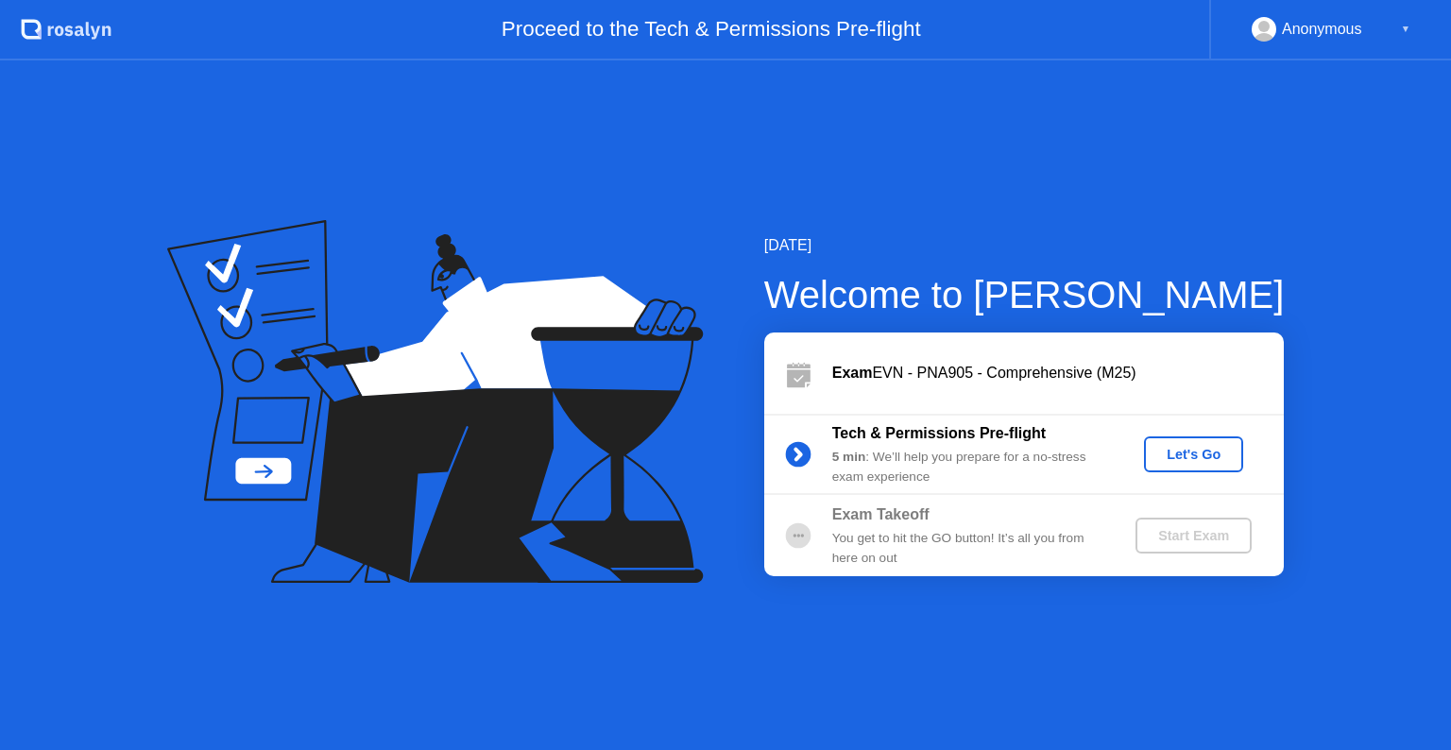 Image resolution: width=1451 pixels, height=750 pixels. What do you see at coordinates (969, 548) in the screenshot?
I see `div: You get to hit the GO button! It’s all you from here on out` at bounding box center [969, 548].